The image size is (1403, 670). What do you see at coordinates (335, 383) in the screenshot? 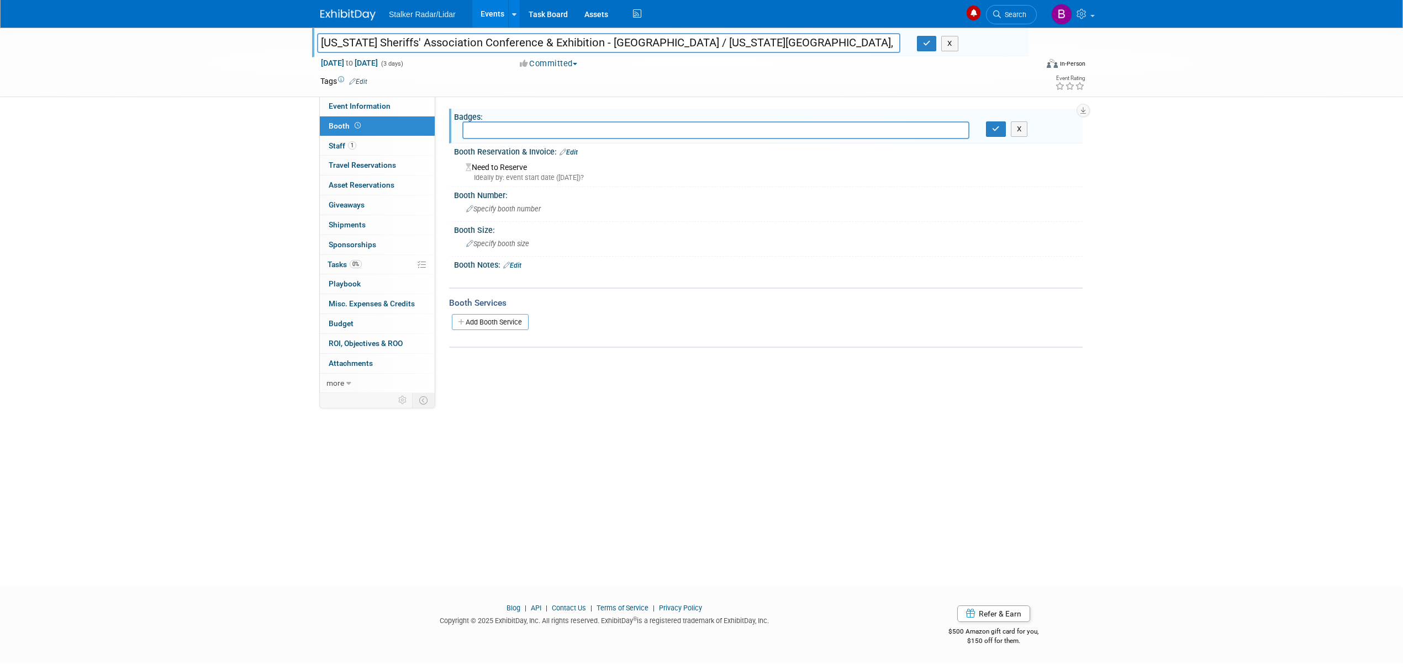
I see `span: more` at bounding box center [335, 383].